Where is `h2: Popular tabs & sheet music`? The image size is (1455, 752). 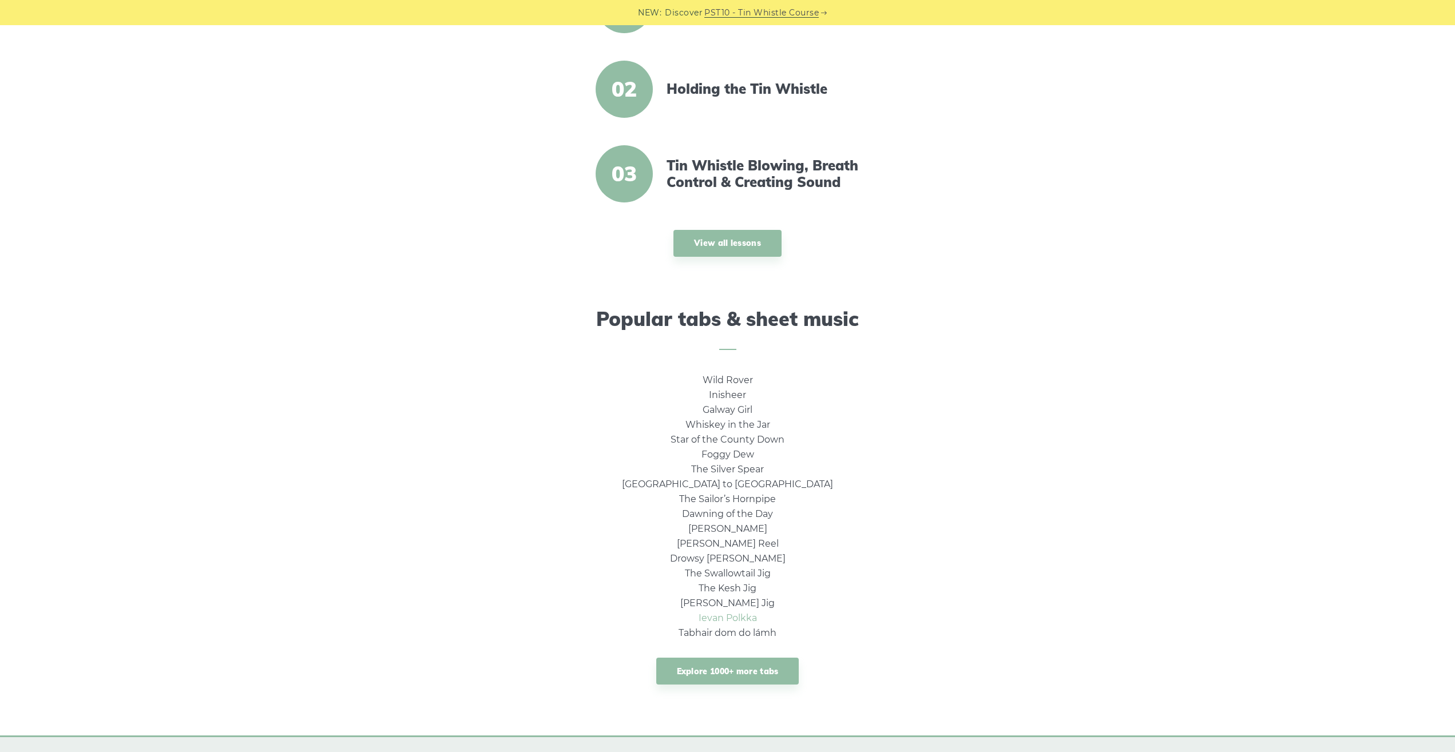 h2: Popular tabs & sheet music is located at coordinates (728, 329).